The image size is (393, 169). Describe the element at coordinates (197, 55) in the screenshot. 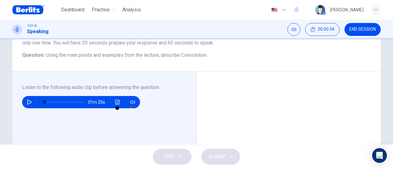

I see `h6: Question :` at that location.